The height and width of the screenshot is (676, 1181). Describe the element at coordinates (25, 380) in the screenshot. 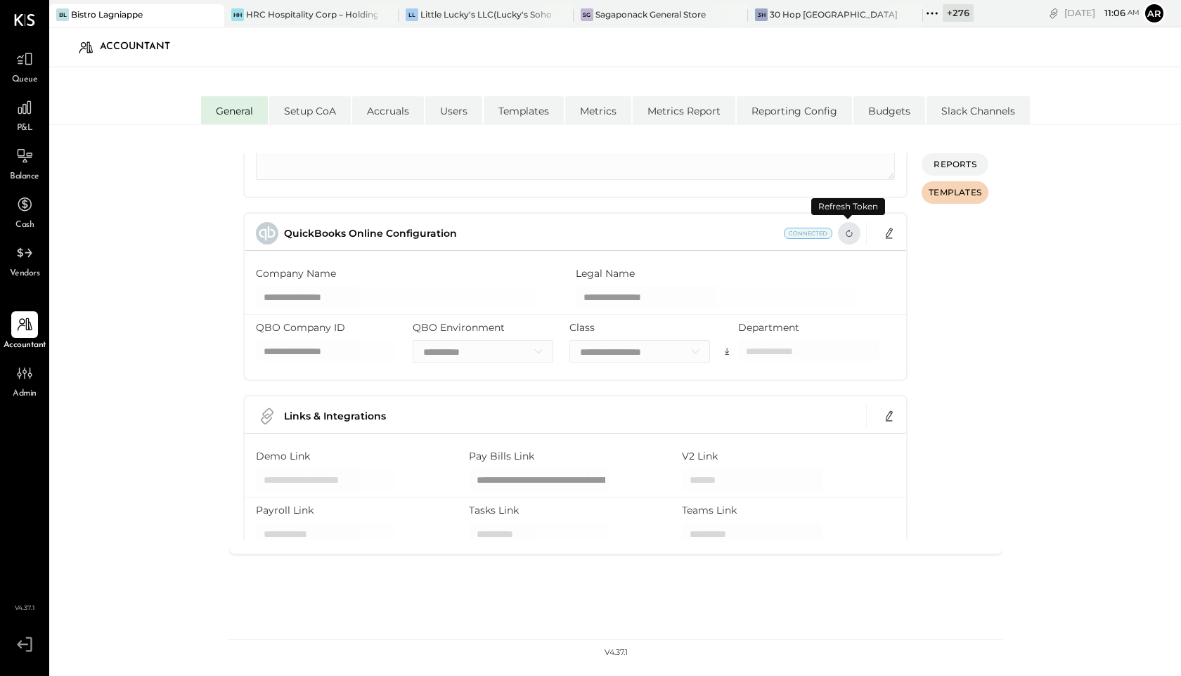

I see `a: Admin` at that location.